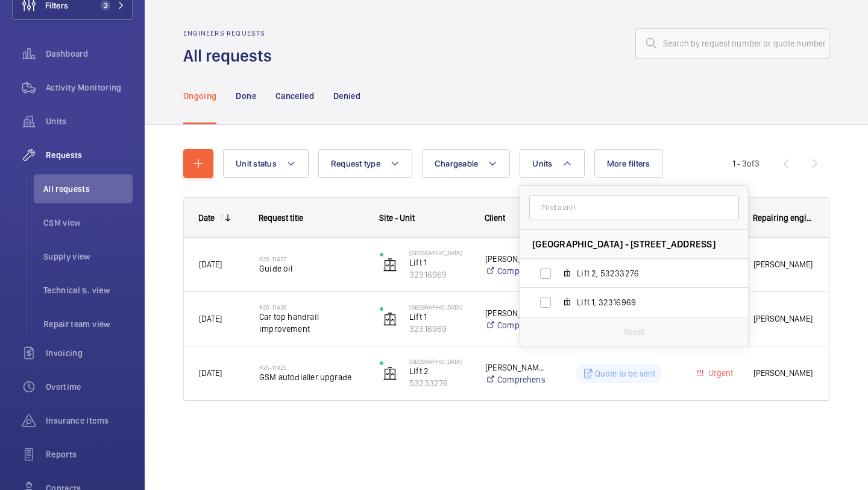  What do you see at coordinates (629, 163) in the screenshot?
I see `span: More filters` at bounding box center [629, 163].